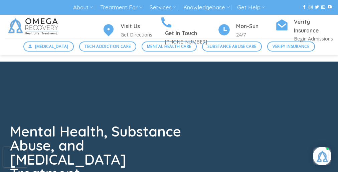  Describe the element at coordinates (191, 33) in the screenshot. I see `h4: Get In Touch` at that location.